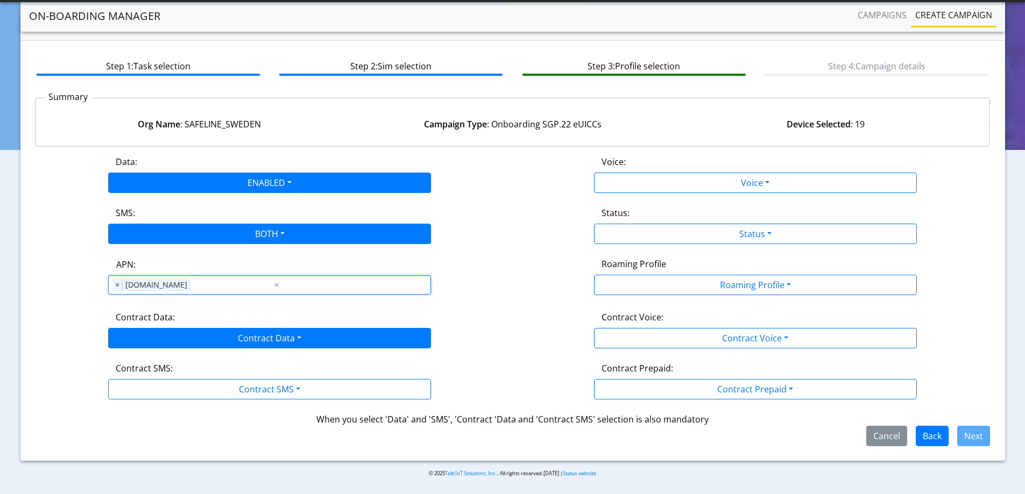  Describe the element at coordinates (270, 234) in the screenshot. I see `button: BOTH` at that location.